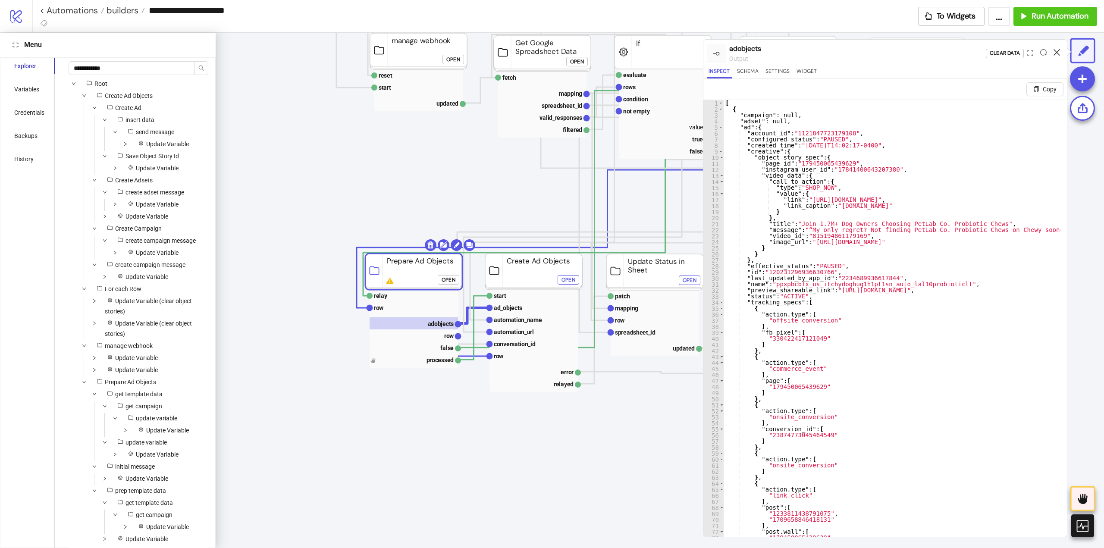  What do you see at coordinates (713, 175) in the screenshot?
I see `div: 13` at bounding box center [713, 175].